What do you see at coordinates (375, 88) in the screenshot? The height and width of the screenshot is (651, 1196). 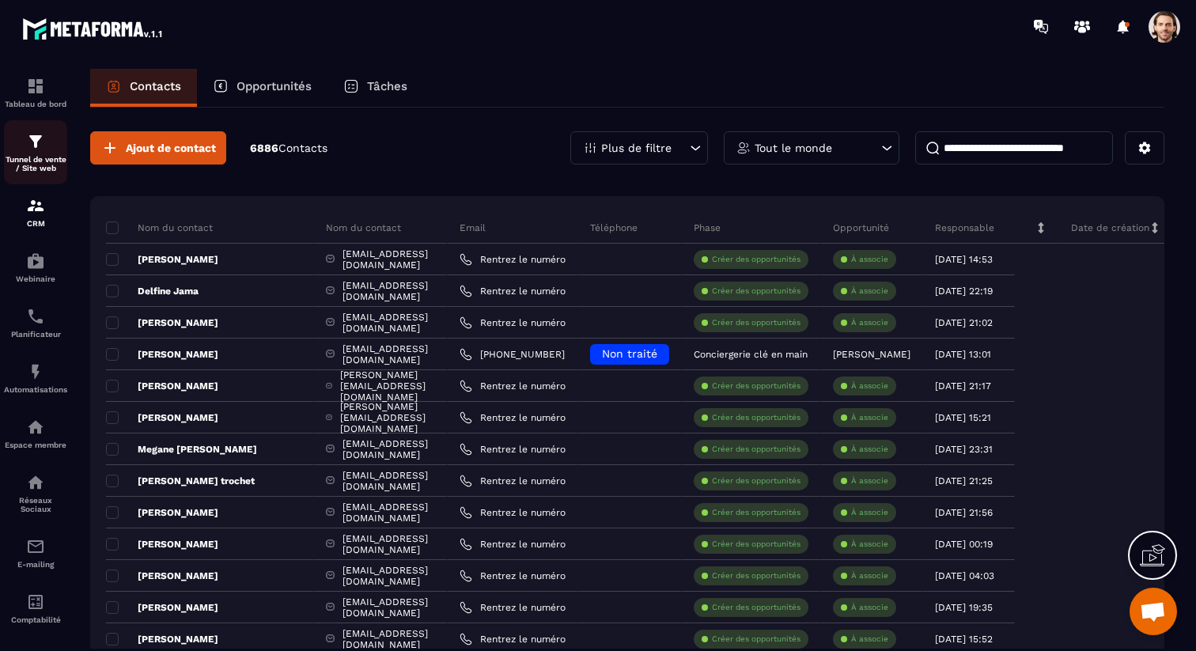 I see `a: Tâches` at bounding box center [375, 88].